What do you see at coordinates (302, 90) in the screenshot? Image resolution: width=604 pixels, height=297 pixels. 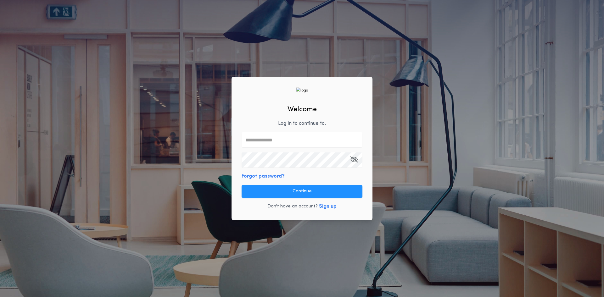 I see `img: logo` at bounding box center [302, 90].